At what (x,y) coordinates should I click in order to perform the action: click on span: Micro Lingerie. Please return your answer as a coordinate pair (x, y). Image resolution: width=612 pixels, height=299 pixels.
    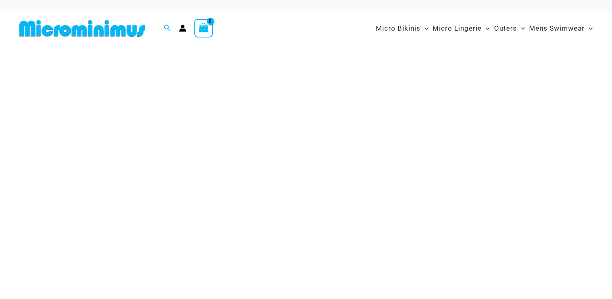
    Looking at the image, I should click on (457, 28).